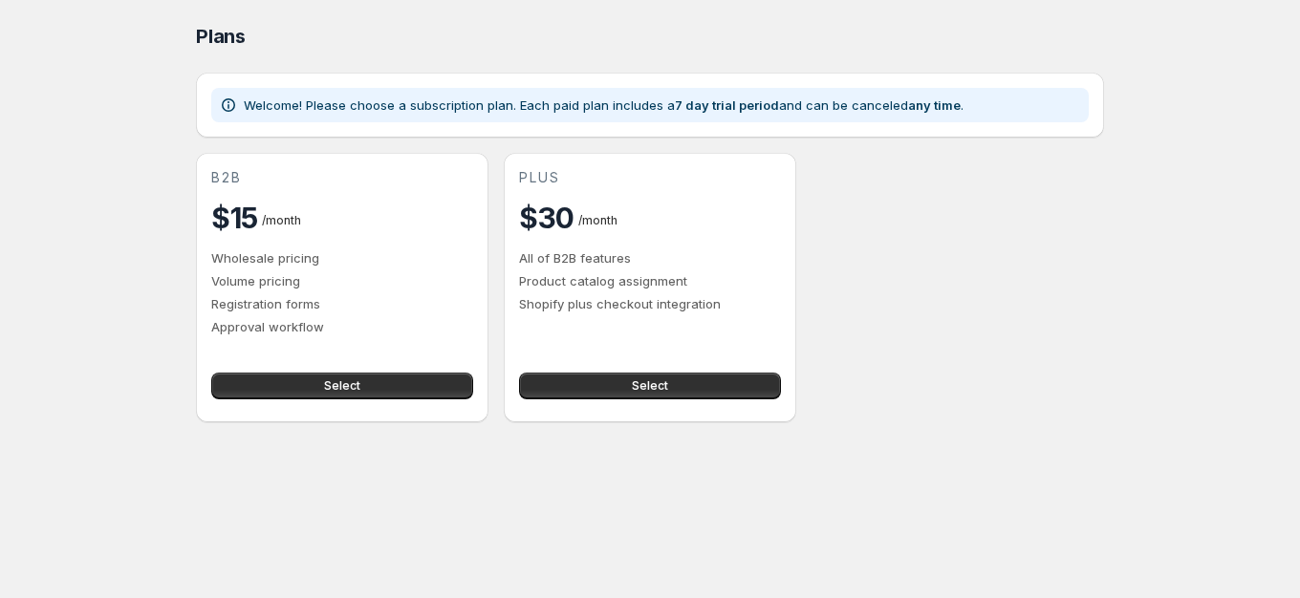  What do you see at coordinates (650, 304) in the screenshot?
I see `p: Shopify plus checkout integration` at bounding box center [650, 304].